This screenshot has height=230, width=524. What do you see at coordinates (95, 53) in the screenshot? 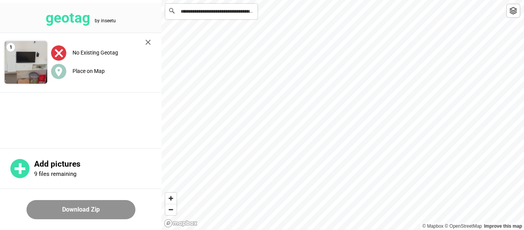
I see `label: No Existing Geotag` at bounding box center [95, 53].